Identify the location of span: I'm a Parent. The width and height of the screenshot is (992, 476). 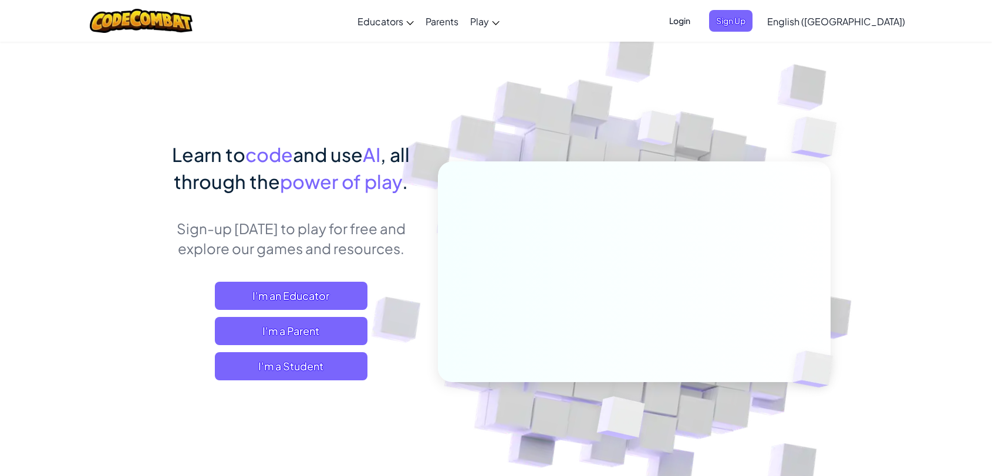
(291, 331).